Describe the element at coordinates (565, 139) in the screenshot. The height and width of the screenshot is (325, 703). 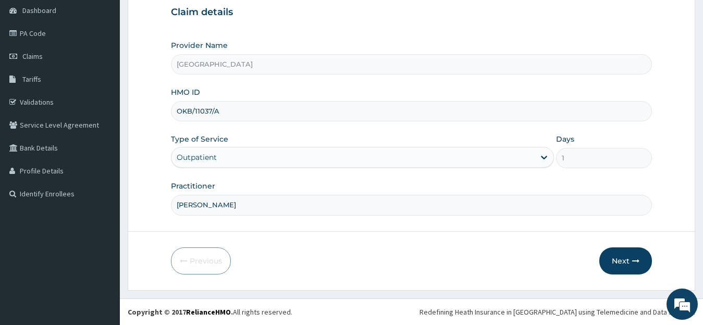
I see `label: Days` at that location.